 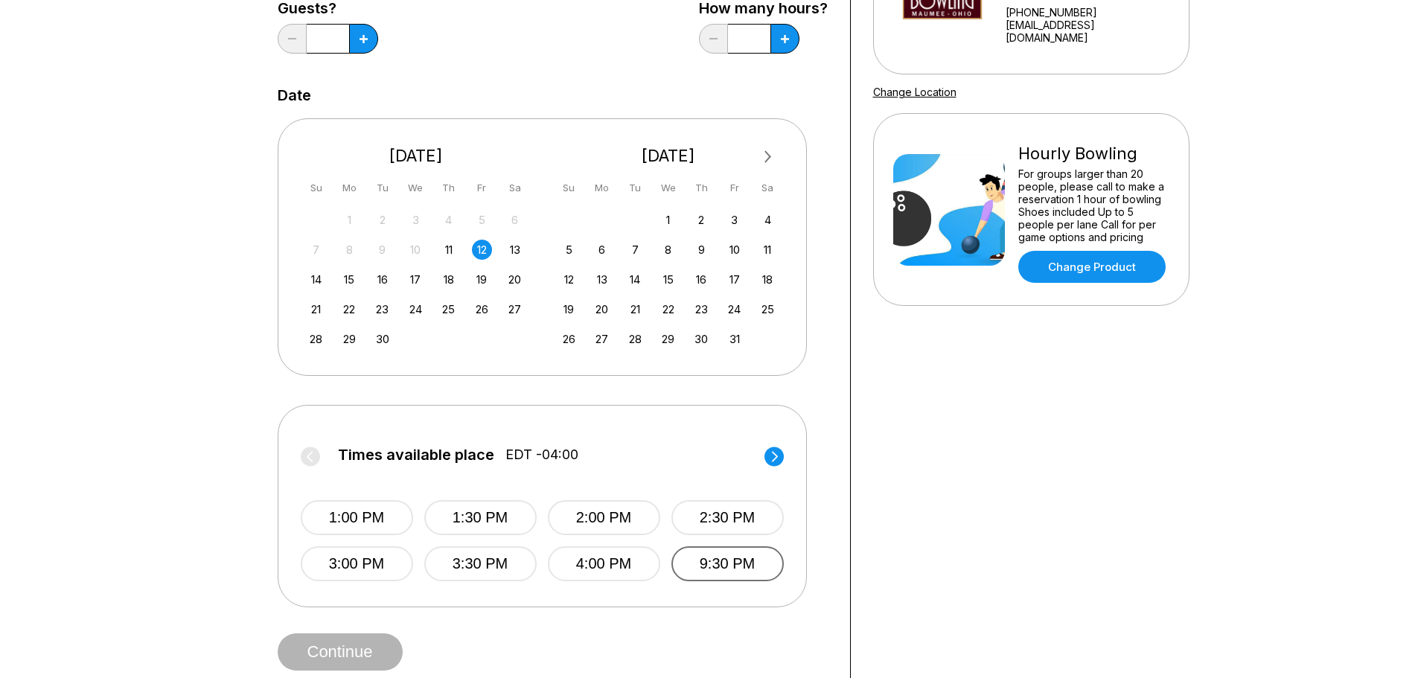 What do you see at coordinates (349, 339) in the screenshot?
I see `div: Choose Monday, September 29th, 2025` at bounding box center [349, 339].